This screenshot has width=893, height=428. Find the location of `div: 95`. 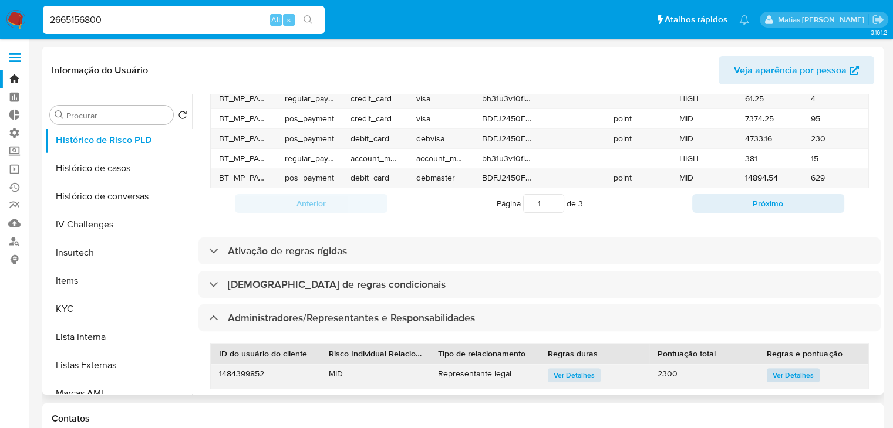

div: 95 is located at coordinates (835, 119).